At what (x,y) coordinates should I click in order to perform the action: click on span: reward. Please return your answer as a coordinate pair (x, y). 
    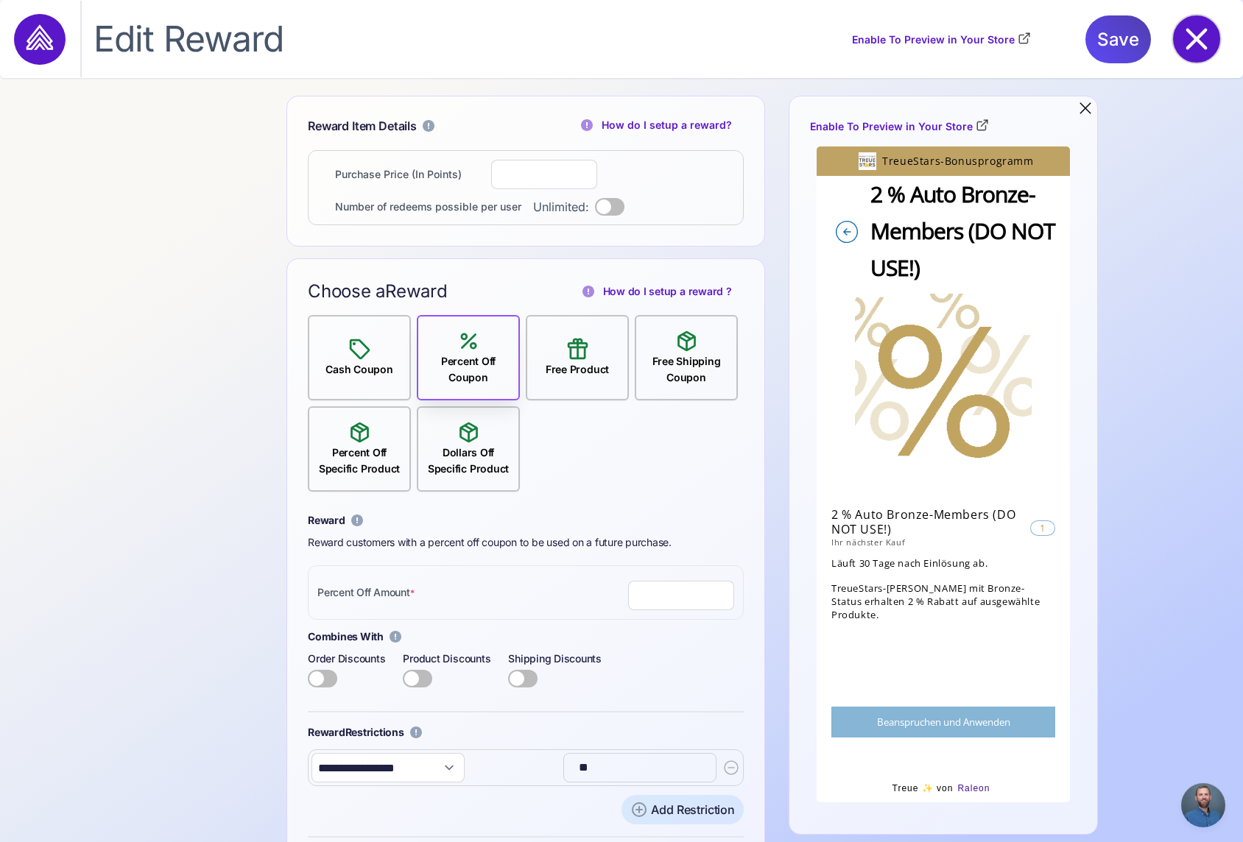
    Looking at the image, I should click on (706, 292).